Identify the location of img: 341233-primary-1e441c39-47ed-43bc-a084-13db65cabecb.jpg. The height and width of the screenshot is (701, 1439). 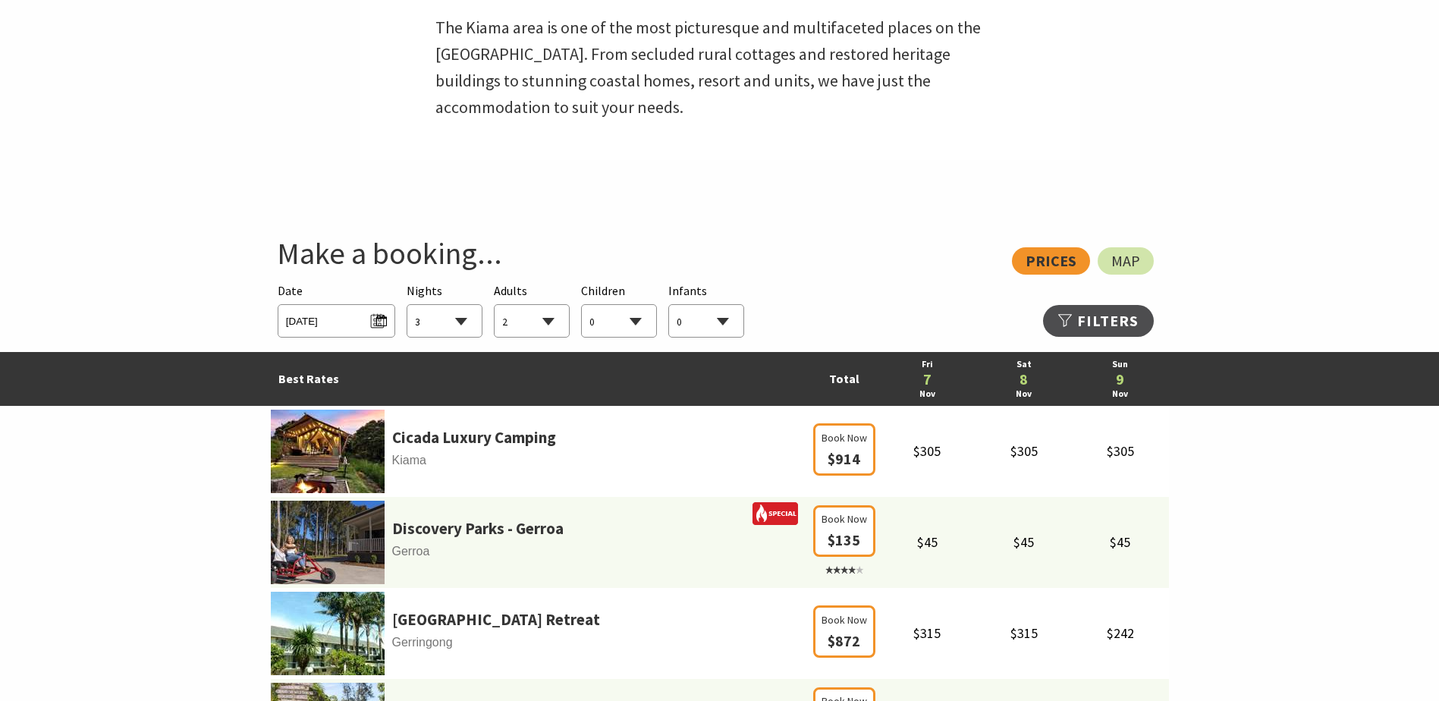
(328, 542).